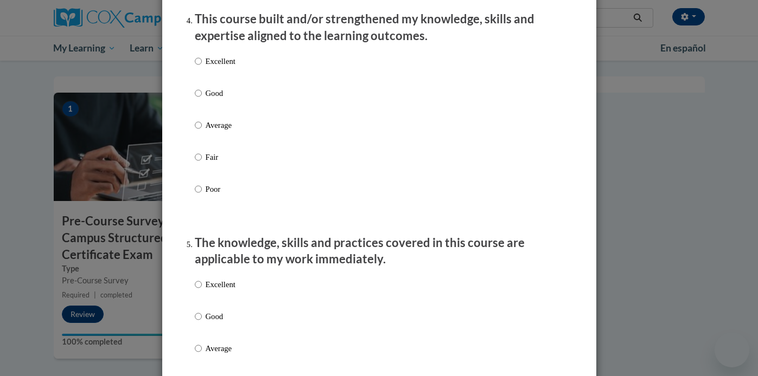  What do you see at coordinates (220, 189) in the screenshot?
I see `p: Poor` at bounding box center [220, 189].